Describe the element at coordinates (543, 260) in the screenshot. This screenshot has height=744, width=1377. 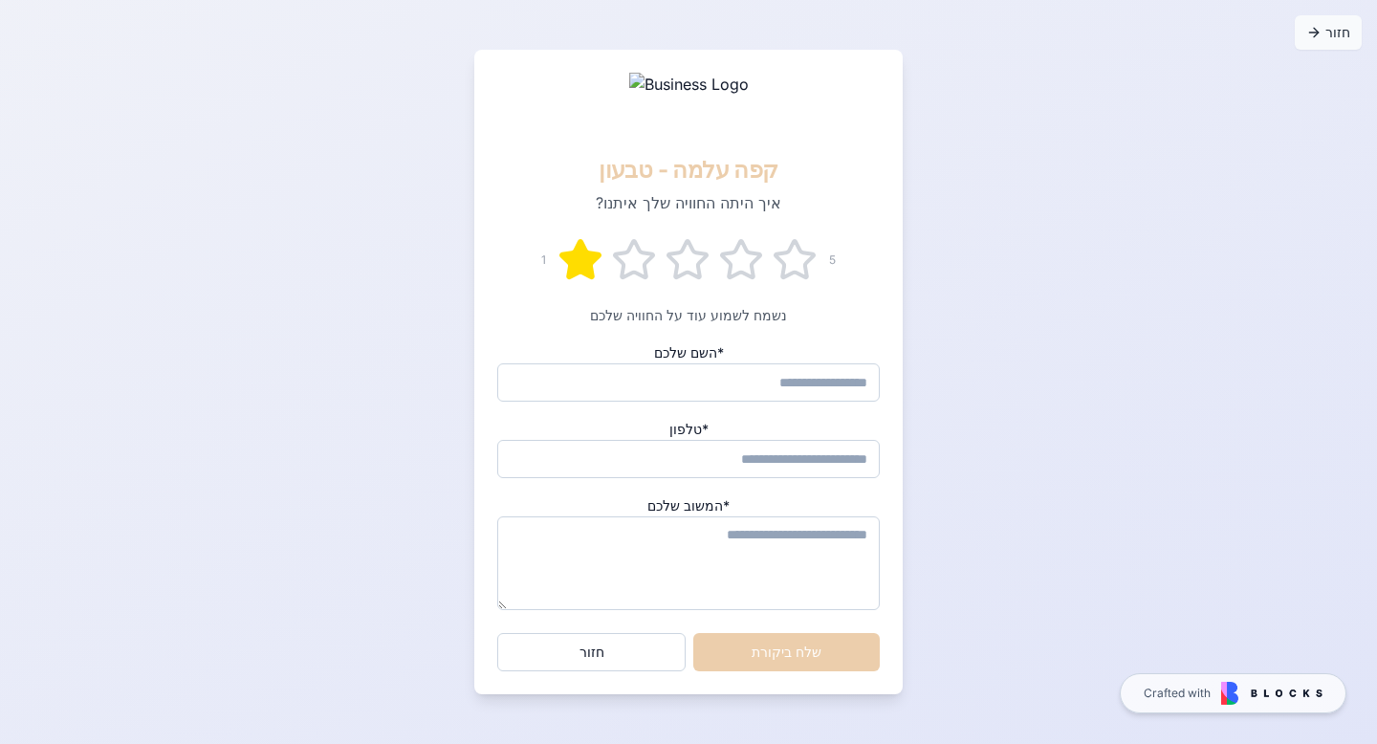
I see `span: 1` at that location.